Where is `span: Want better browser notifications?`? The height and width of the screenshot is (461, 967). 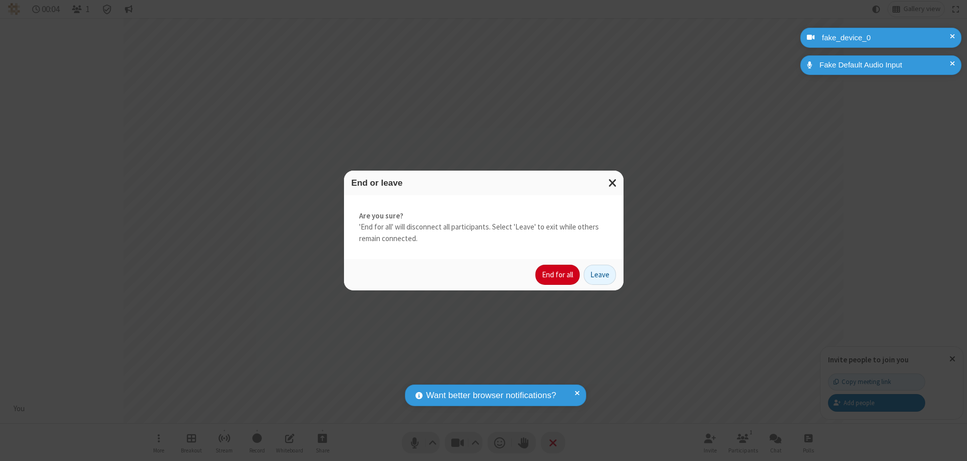 span: Want better browser notifications? is located at coordinates (491, 396).